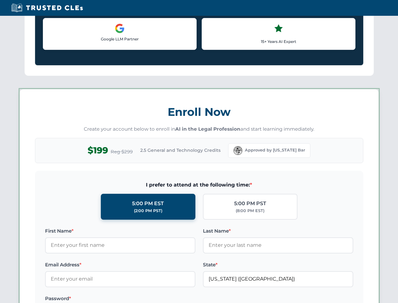 This screenshot has height=303, width=398. What do you see at coordinates (120, 28) in the screenshot?
I see `img: Google` at bounding box center [120, 28].